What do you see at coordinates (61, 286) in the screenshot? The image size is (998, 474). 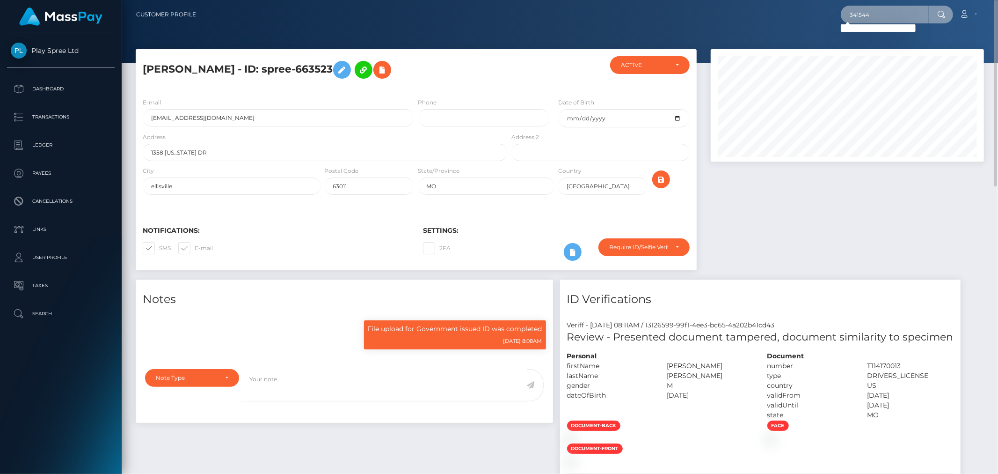 I see `a: Taxes` at bounding box center [61, 286].